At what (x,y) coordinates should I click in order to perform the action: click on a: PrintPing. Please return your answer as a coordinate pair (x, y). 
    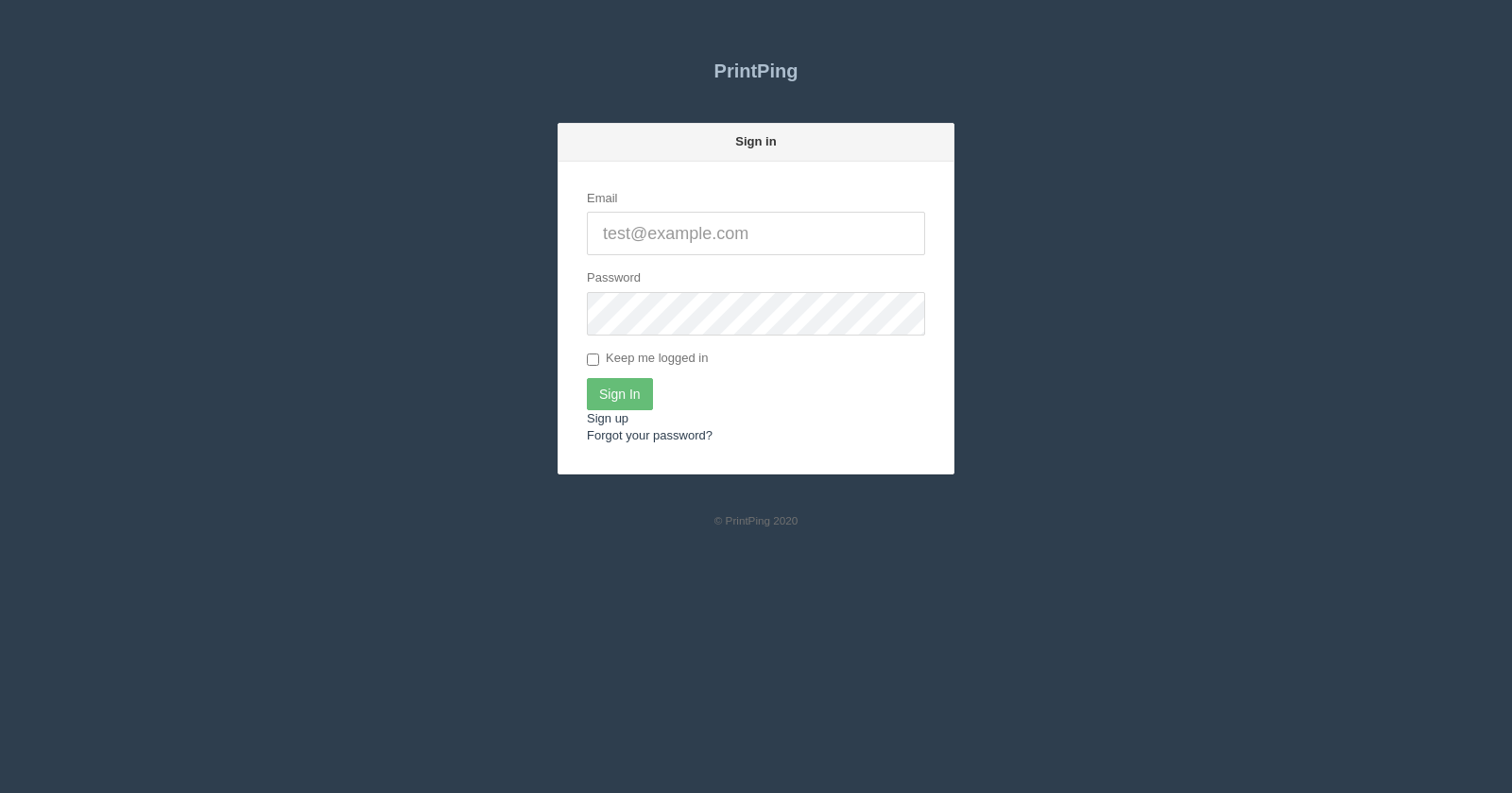
    Looking at the image, I should click on (756, 71).